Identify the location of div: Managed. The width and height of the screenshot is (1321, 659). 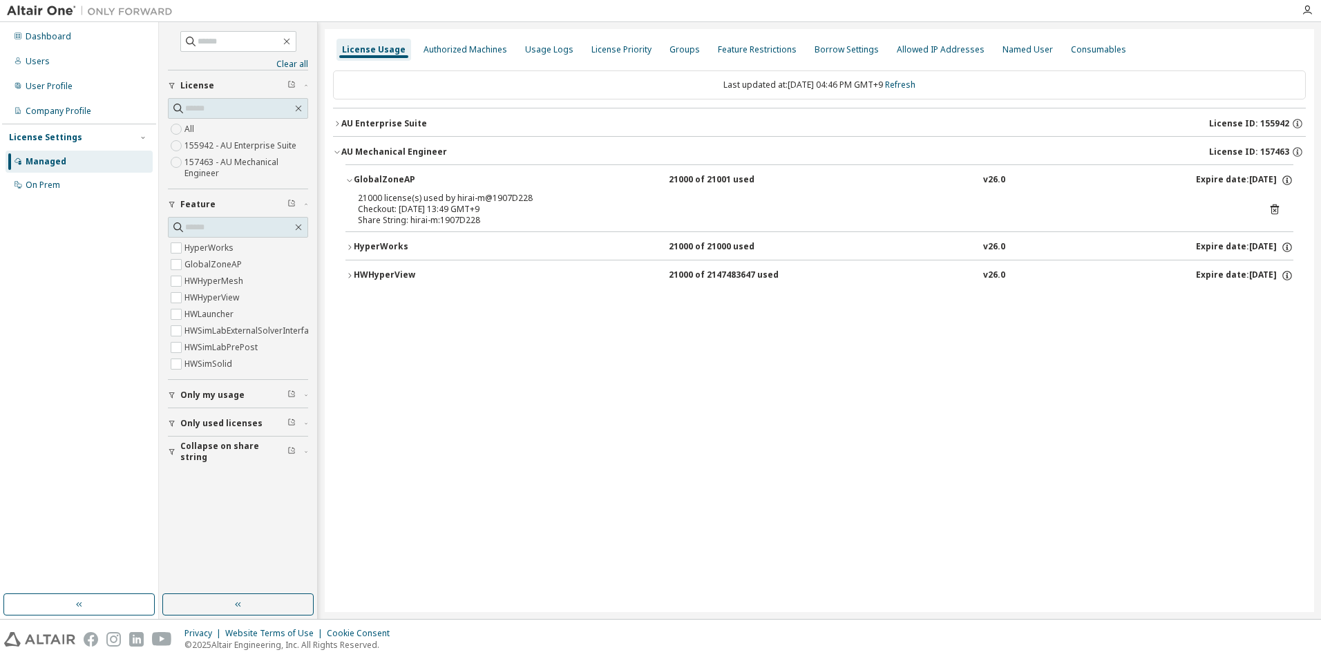
(46, 162).